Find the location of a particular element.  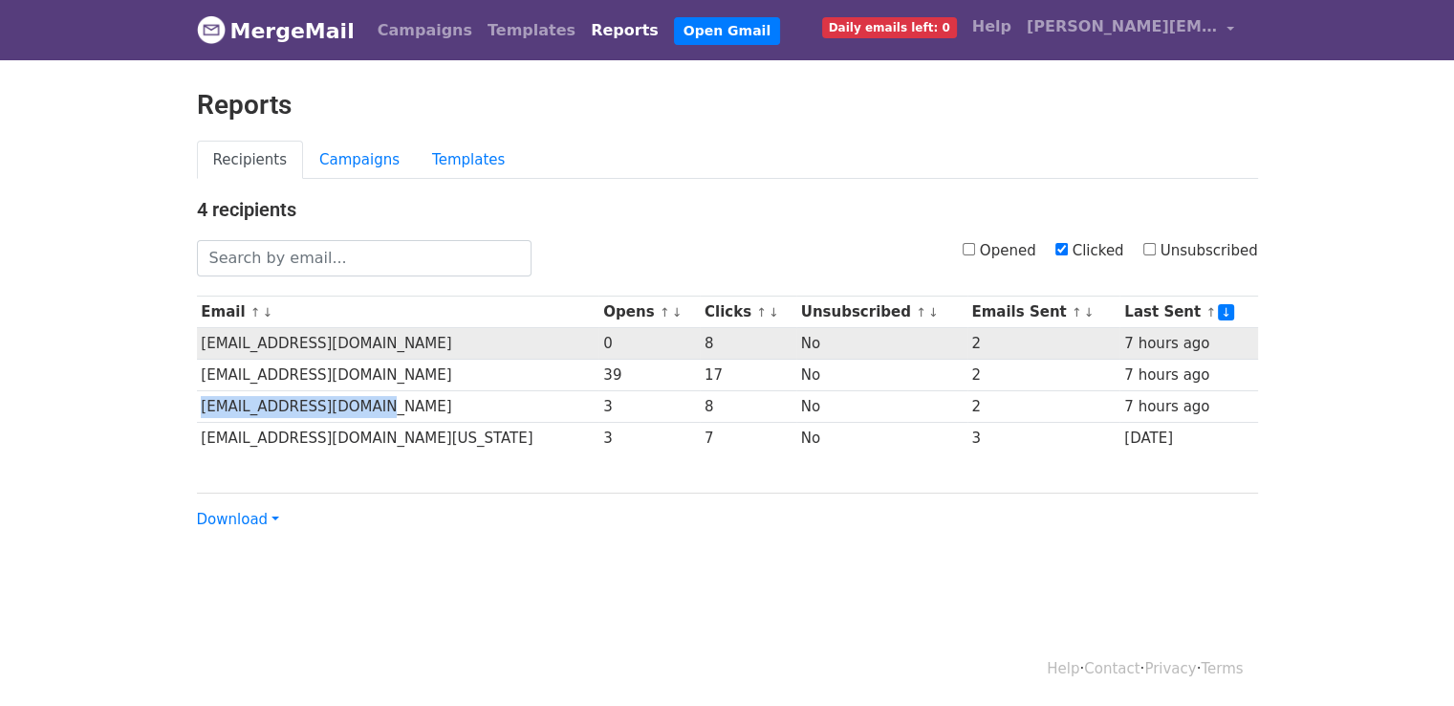

th: Last Sent is located at coordinates (1188, 312).